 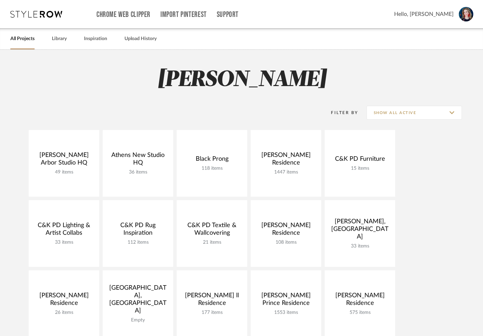 I want to click on a: Upload History, so click(x=140, y=39).